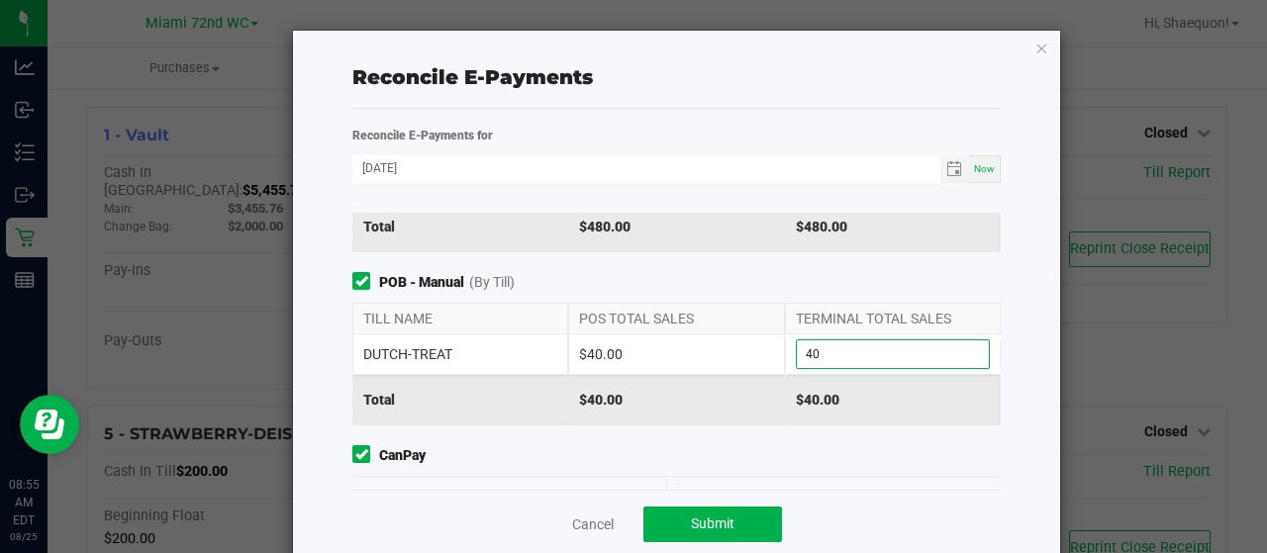 The width and height of the screenshot is (1267, 553). What do you see at coordinates (646, 167) in the screenshot?
I see `input: Date` at bounding box center [646, 167].